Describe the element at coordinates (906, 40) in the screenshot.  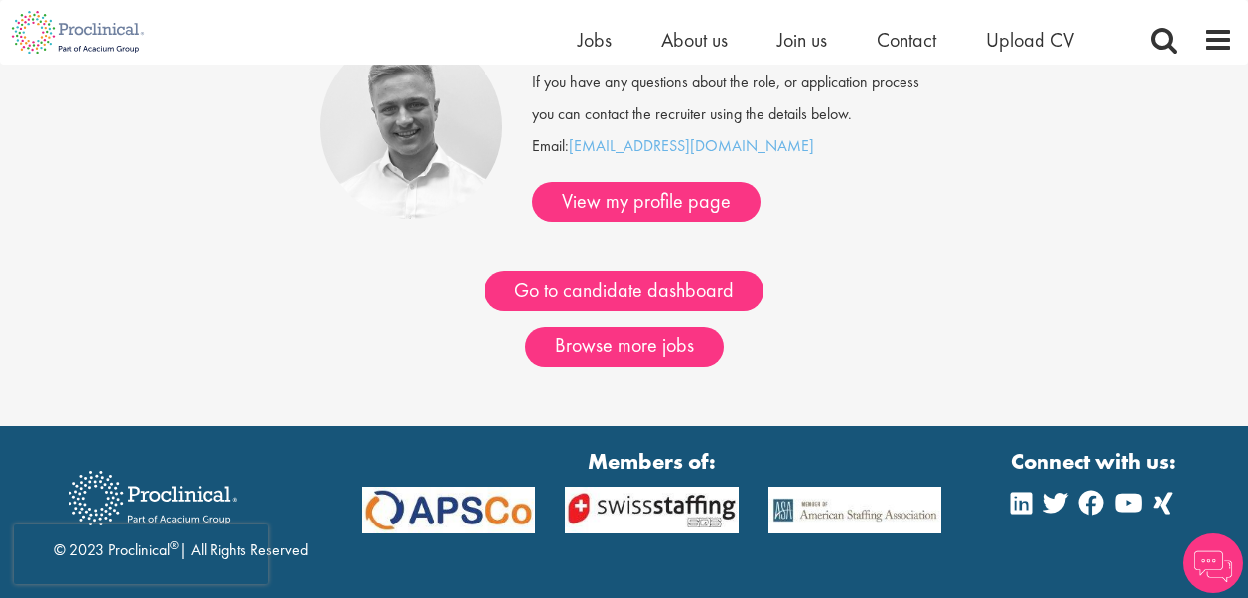
I see `a: Contact` at that location.